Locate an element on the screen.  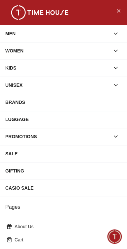
button: Close Menu is located at coordinates (118, 11).